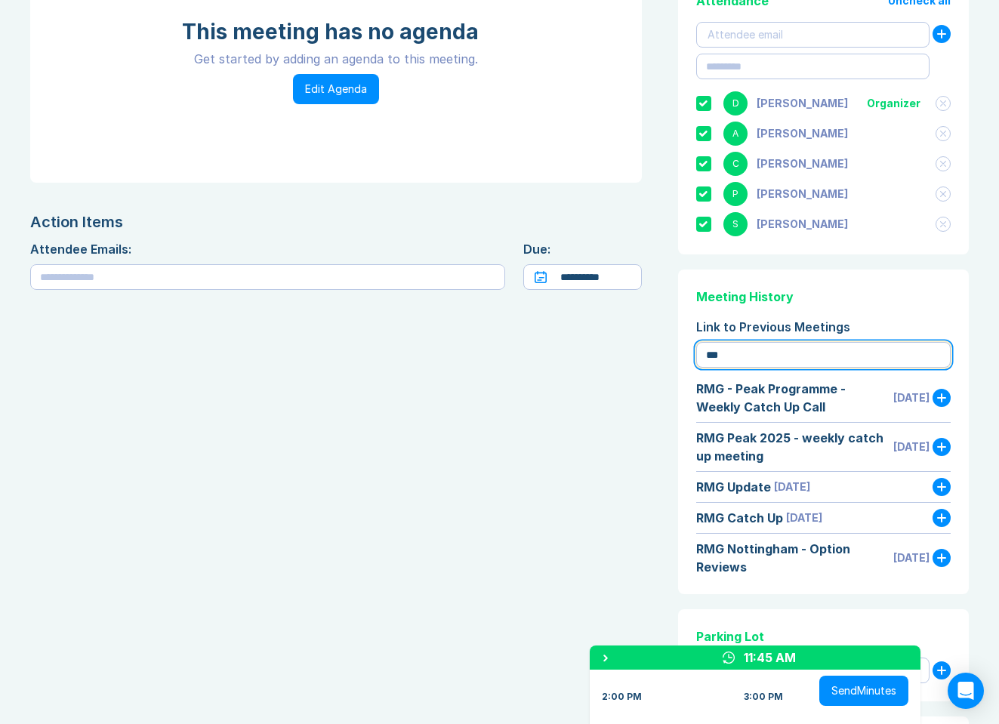 The height and width of the screenshot is (724, 999). Describe the element at coordinates (622, 697) in the screenshot. I see `div: 2:00 PM` at that location.